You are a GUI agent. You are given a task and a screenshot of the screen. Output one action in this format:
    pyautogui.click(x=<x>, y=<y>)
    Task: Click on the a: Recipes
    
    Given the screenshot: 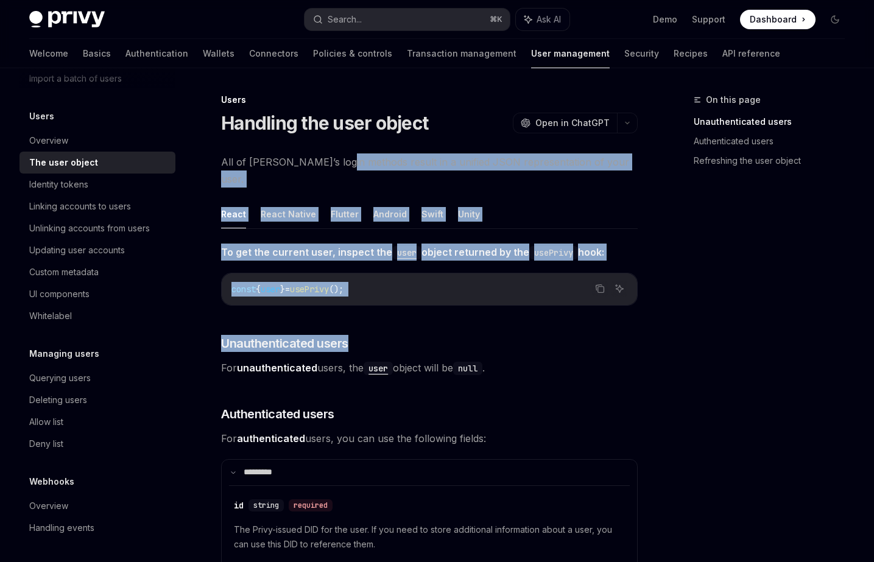 What is the action you would take?
    pyautogui.click(x=690, y=54)
    